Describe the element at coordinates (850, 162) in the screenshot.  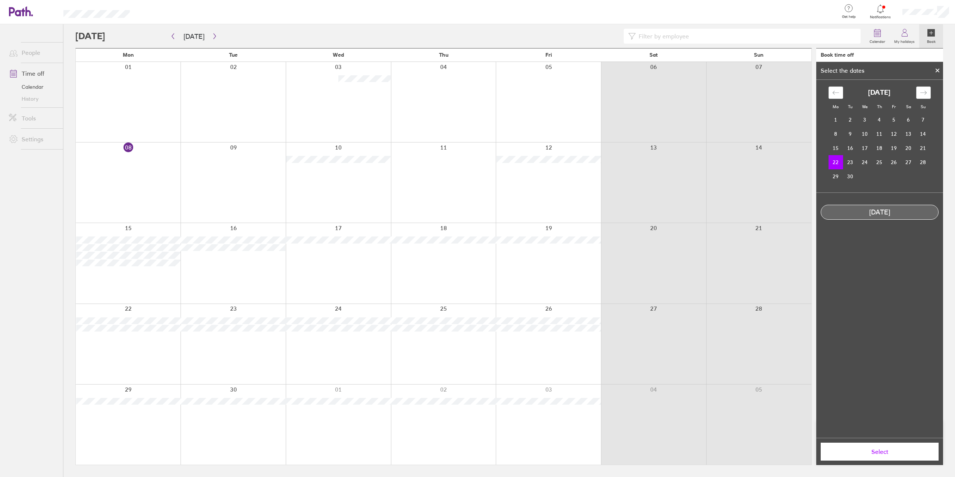
I see `td: Tuesday, September 23, 2025` at that location.